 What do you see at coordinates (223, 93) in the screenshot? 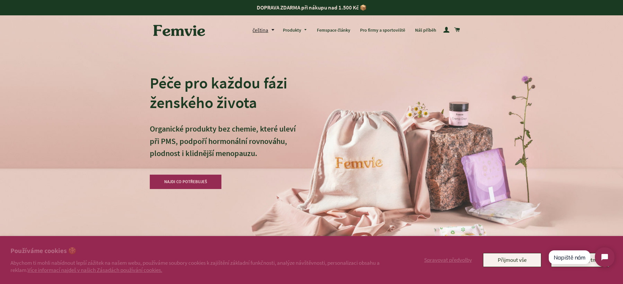
I see `h2: Péče pro každou fázi ženského života` at bounding box center [223, 93].